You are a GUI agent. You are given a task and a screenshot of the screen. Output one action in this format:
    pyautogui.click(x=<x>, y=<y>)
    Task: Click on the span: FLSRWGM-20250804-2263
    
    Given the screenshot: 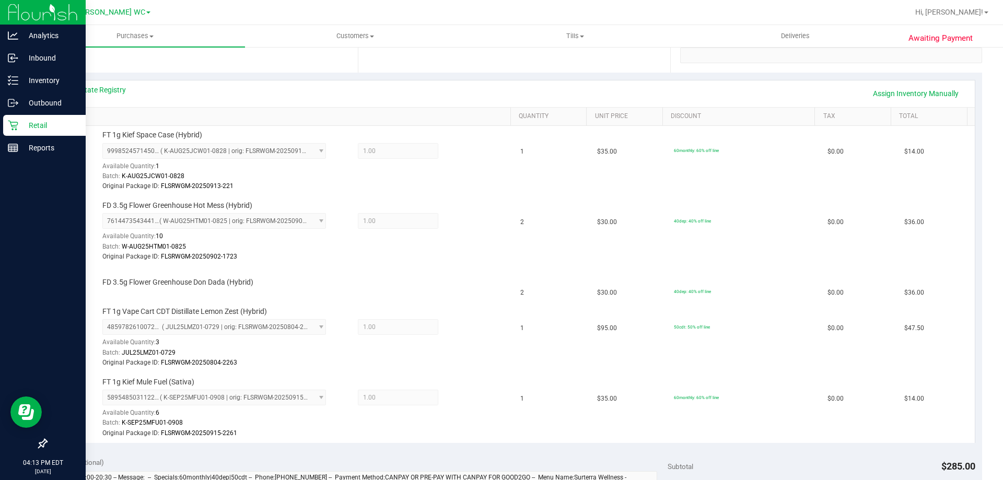 What is the action you would take?
    pyautogui.click(x=199, y=363)
    